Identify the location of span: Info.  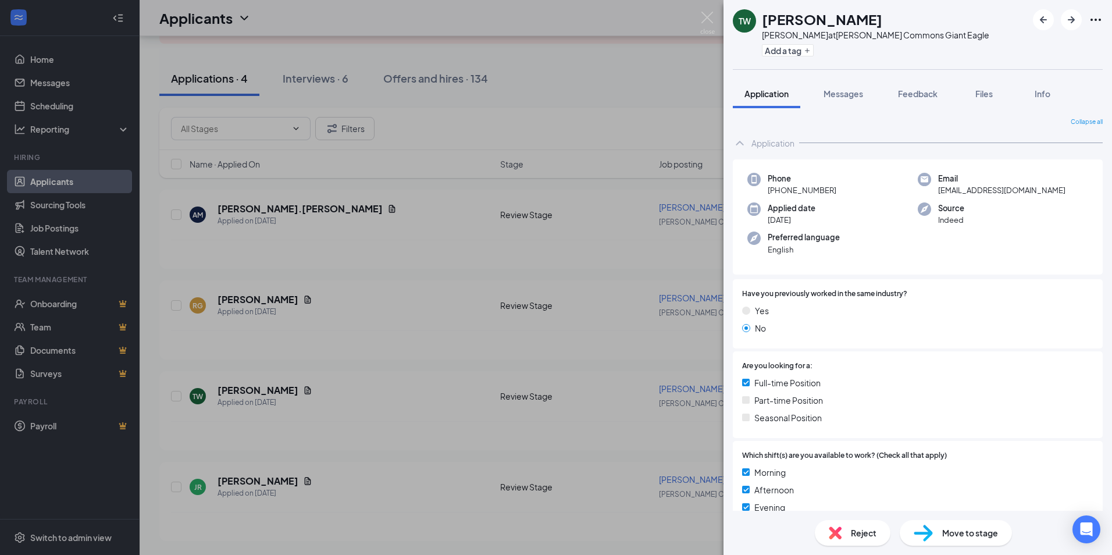
(1043, 94).